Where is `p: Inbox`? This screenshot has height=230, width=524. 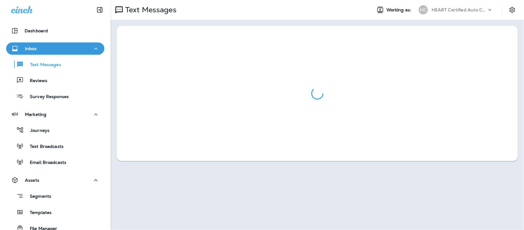 p: Inbox is located at coordinates (31, 49).